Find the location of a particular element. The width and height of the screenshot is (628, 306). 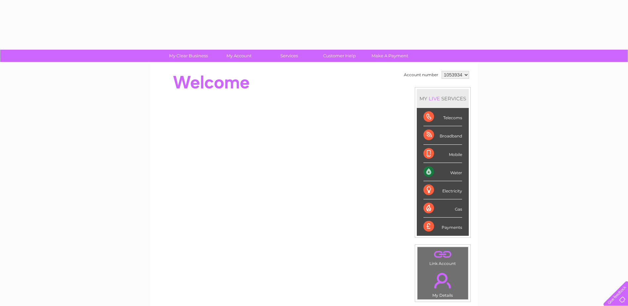

div: Electricity is located at coordinates (442, 190).